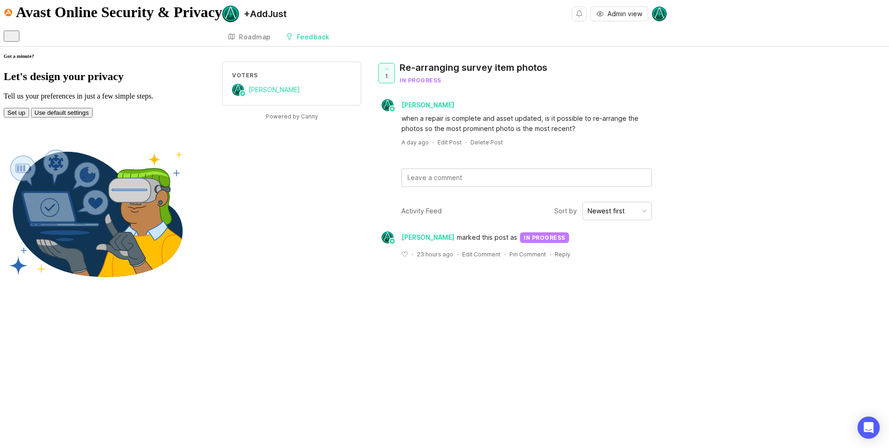  Describe the element at coordinates (445, 76) in the screenshot. I see `h1: Let's design your privacy` at that location.